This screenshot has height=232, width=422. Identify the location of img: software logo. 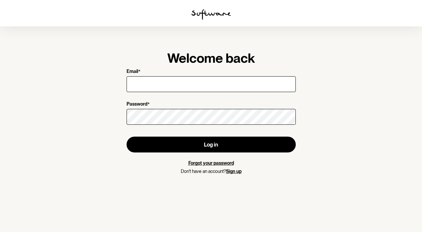
(211, 15).